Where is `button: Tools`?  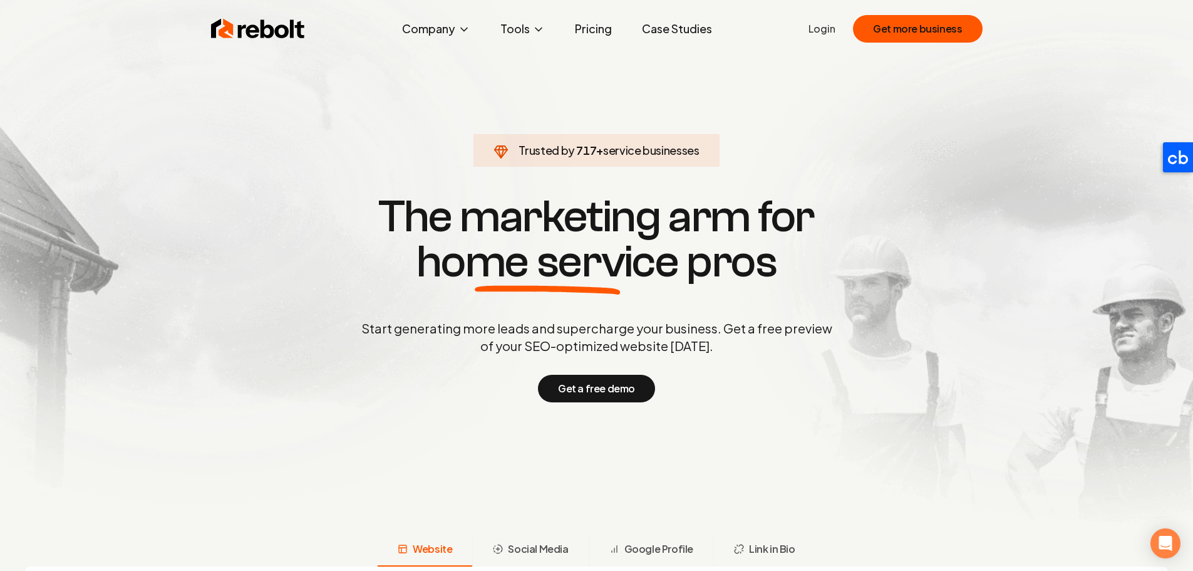
button: Tools is located at coordinates (522, 29).